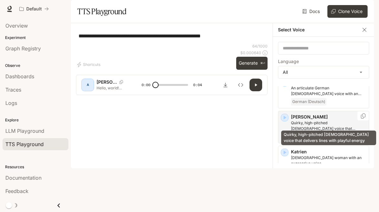 The width and height of the screenshot is (379, 212). What do you see at coordinates (347, 11) in the screenshot?
I see `button: Clone Voice` at bounding box center [347, 11].